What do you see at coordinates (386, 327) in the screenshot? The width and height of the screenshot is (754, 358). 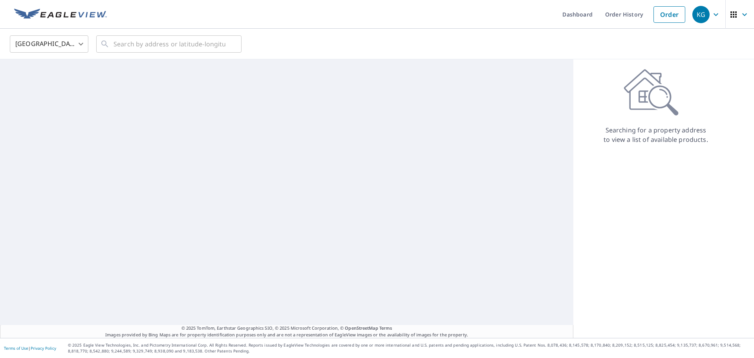 I see `a: Terms` at bounding box center [386, 327].